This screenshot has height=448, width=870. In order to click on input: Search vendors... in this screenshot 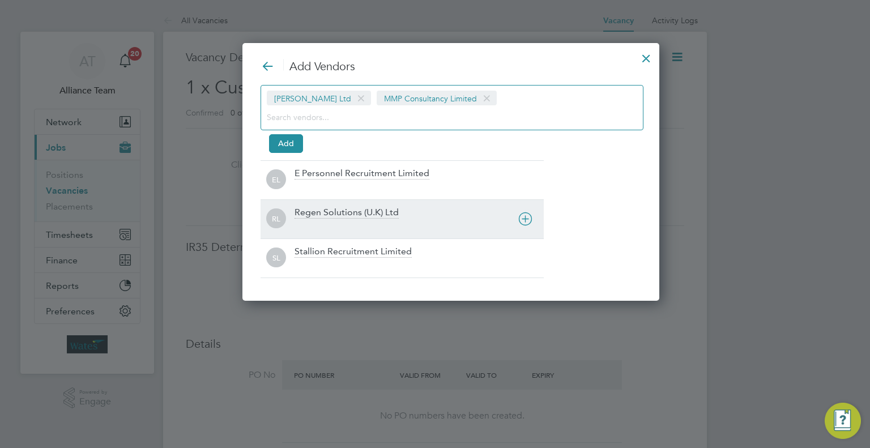, I will do `click(438, 117)`.